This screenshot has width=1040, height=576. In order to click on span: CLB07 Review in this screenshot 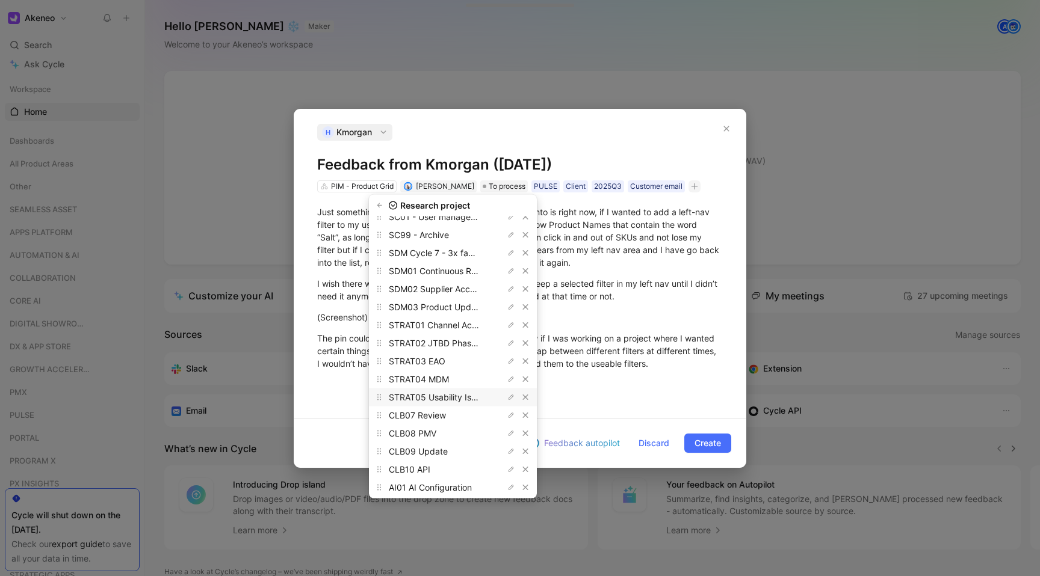, I will do `click(417, 415)`.